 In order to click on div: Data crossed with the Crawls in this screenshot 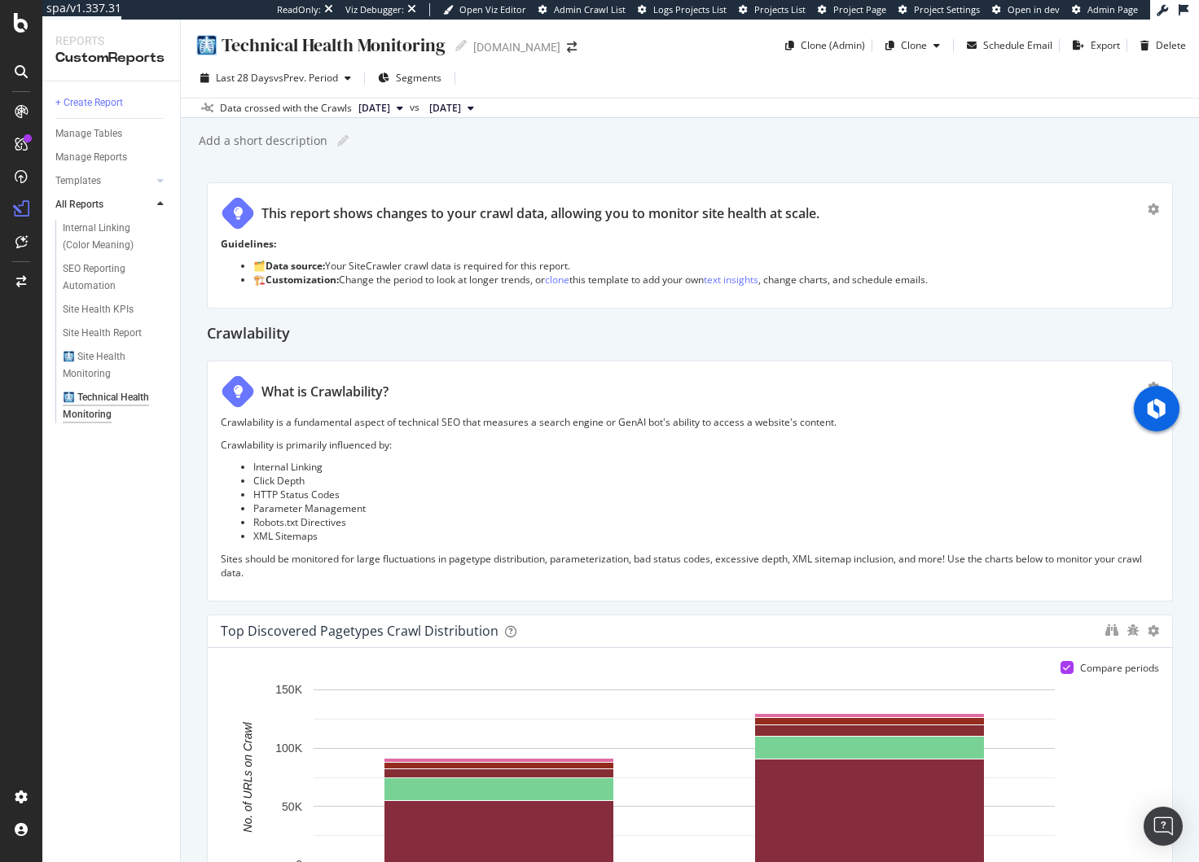, I will do `click(286, 108)`.